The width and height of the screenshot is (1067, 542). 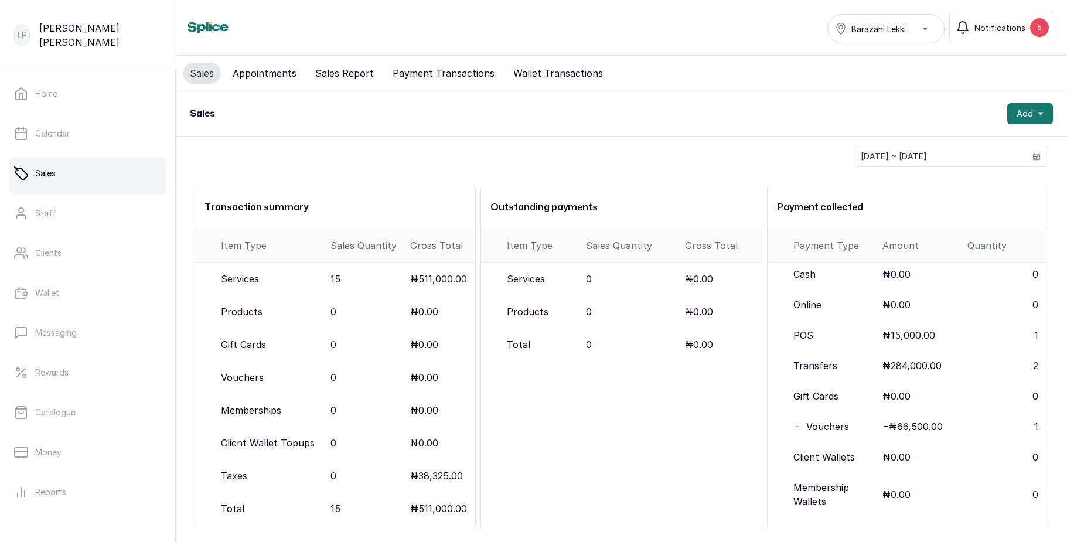 I want to click on button: Appointments, so click(x=264, y=73).